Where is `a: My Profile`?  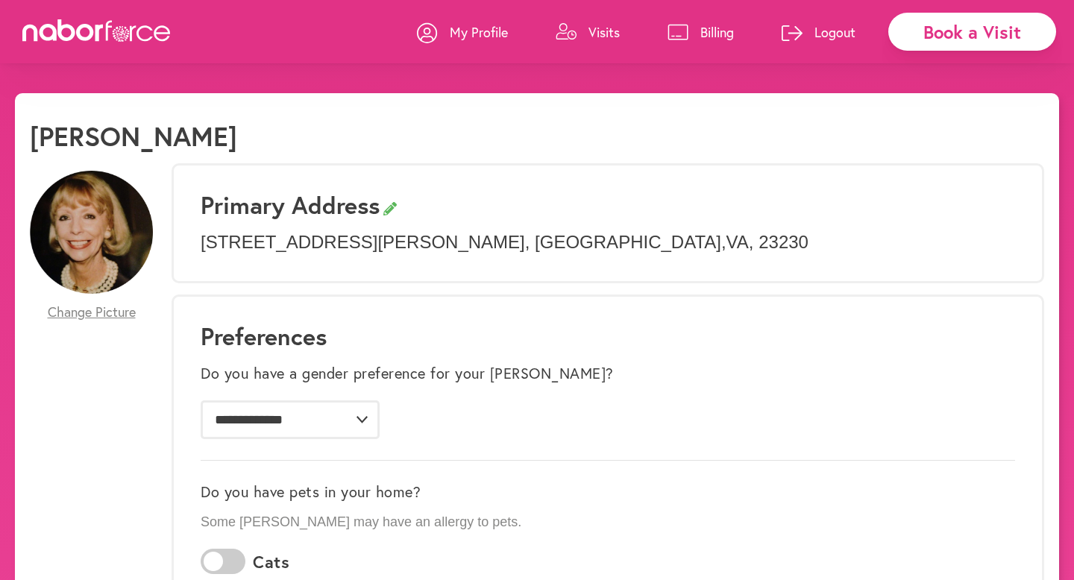 a: My Profile is located at coordinates (462, 32).